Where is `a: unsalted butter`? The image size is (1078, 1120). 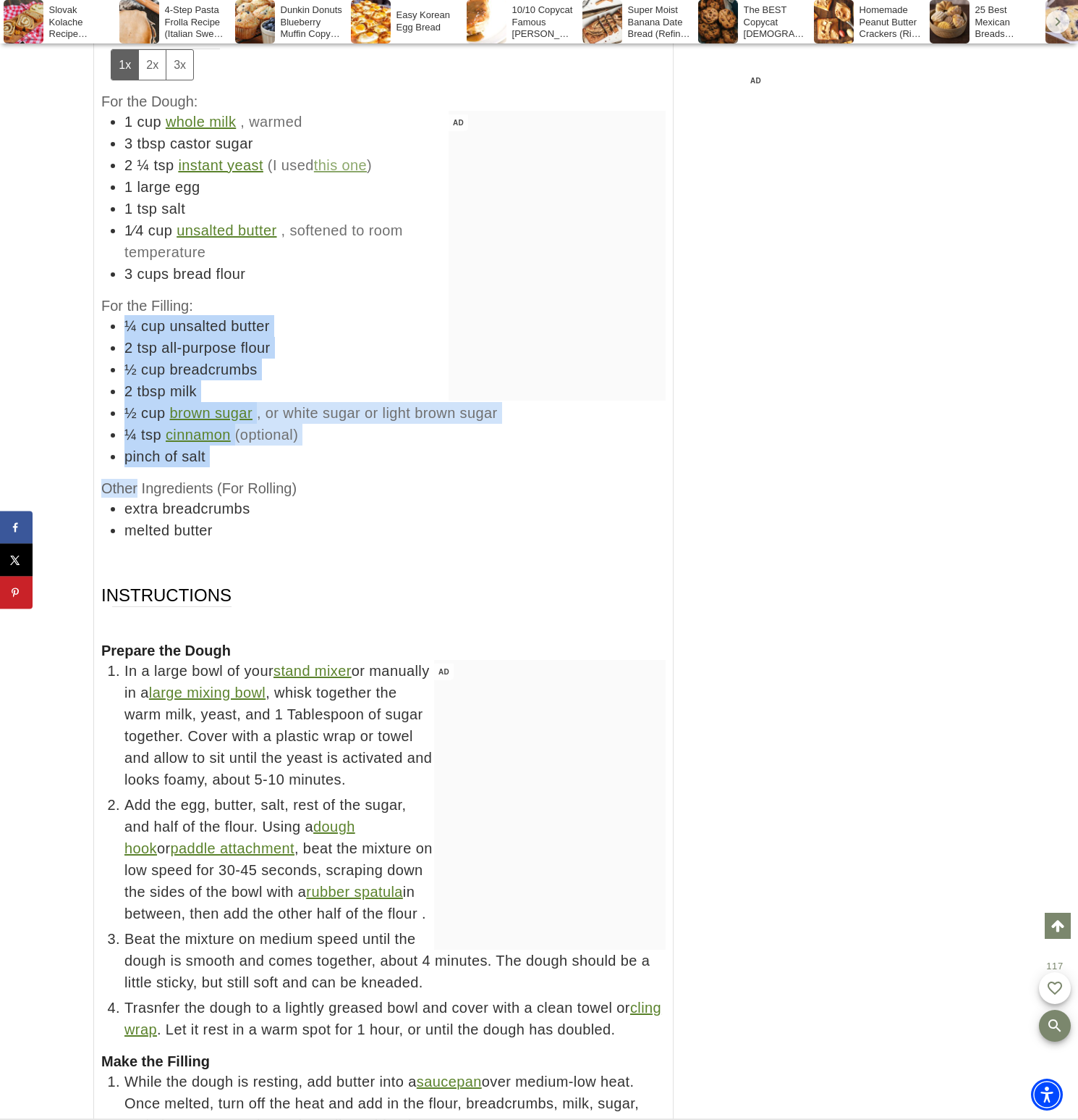 a: unsalted butter is located at coordinates (226, 230).